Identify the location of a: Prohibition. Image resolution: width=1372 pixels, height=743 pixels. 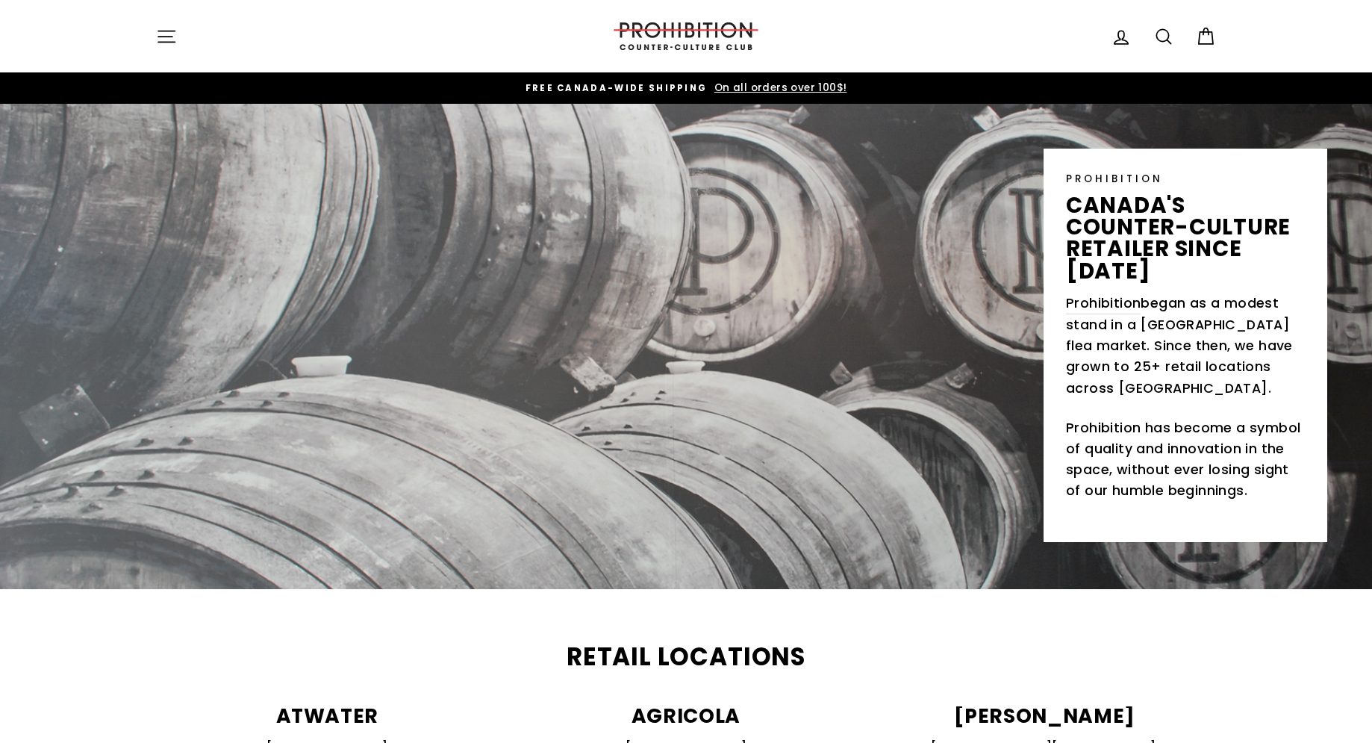
(1103, 303).